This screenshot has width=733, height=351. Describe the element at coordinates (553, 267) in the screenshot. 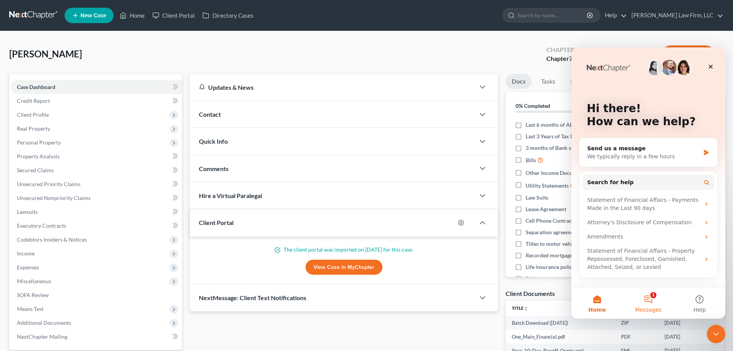

I see `span: Life insurance policies` at that location.